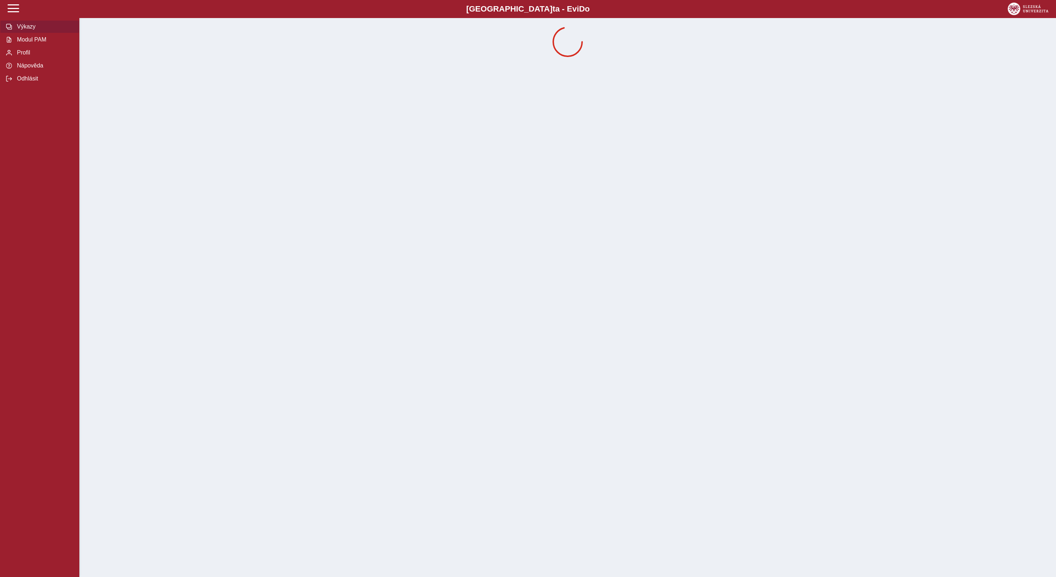 This screenshot has height=577, width=1056. What do you see at coordinates (554, 9) in the screenshot?
I see `span: t` at bounding box center [554, 9].